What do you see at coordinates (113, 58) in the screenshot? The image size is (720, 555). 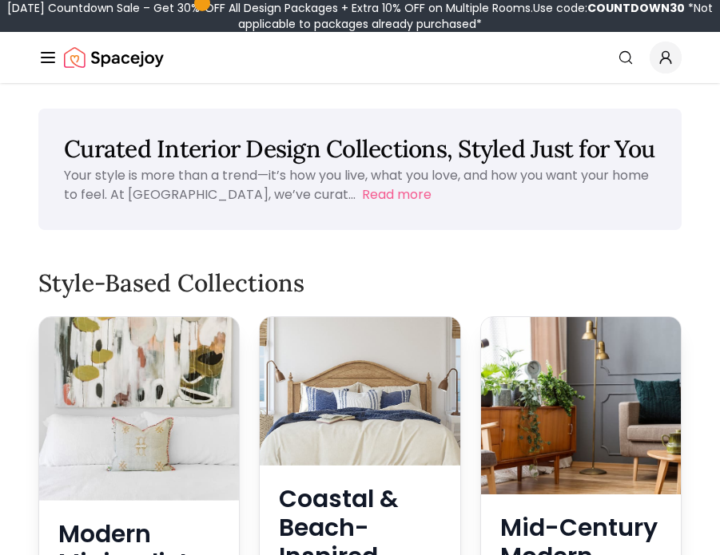 I see `a: Spacejoy` at bounding box center [113, 58].